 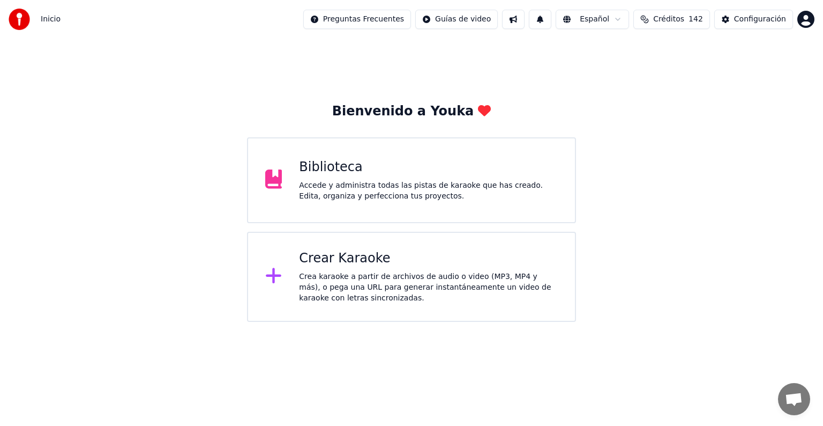 I want to click on button: Guías de video, so click(x=457, y=19).